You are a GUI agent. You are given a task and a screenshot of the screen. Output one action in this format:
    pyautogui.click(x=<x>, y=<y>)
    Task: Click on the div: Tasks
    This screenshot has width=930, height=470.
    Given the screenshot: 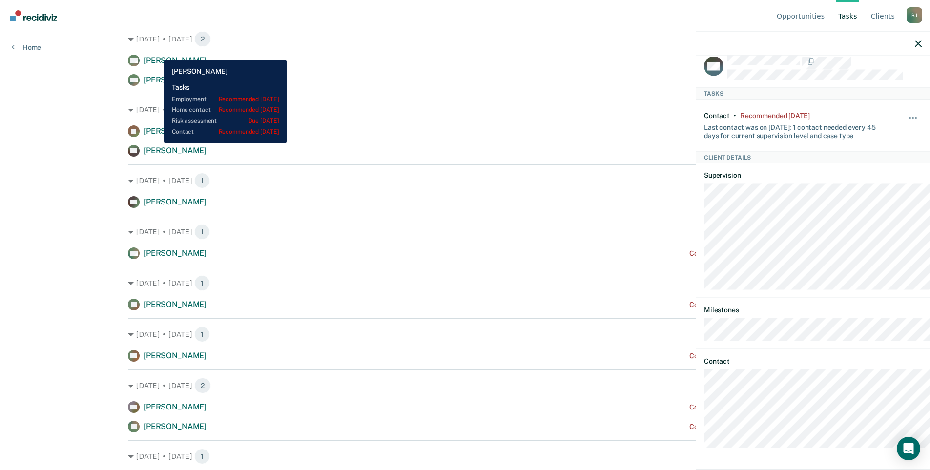 What is the action you would take?
    pyautogui.click(x=813, y=94)
    